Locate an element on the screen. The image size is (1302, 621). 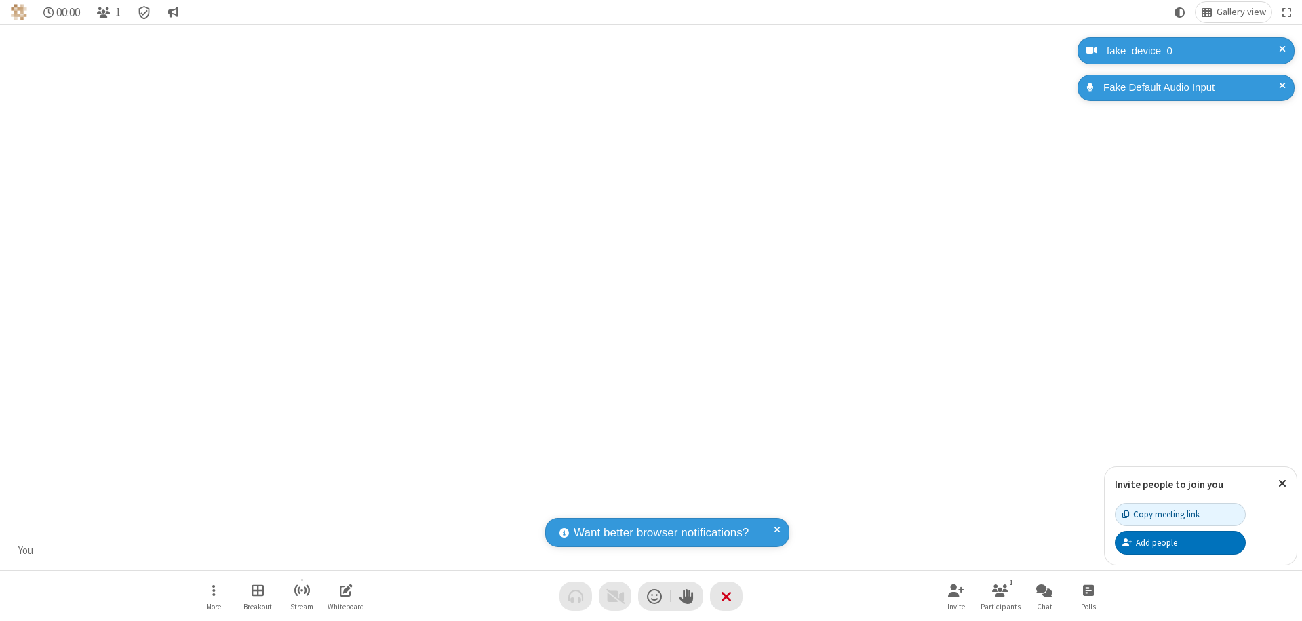
label: Invite people to join you is located at coordinates (1169, 484).